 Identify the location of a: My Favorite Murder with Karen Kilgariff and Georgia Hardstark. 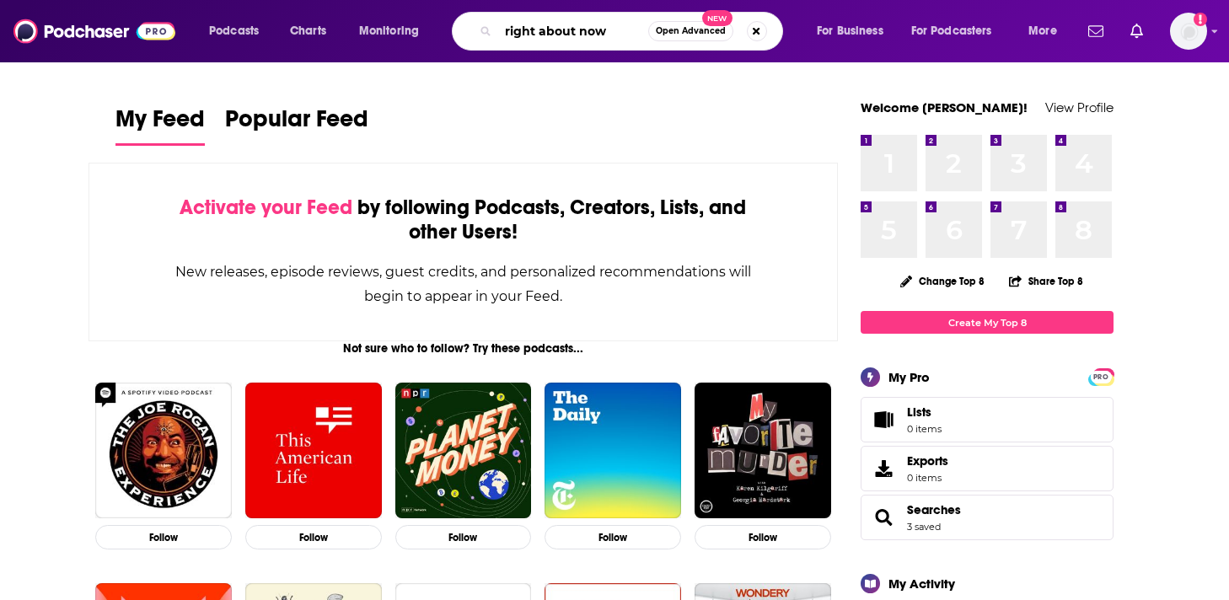
(763, 451).